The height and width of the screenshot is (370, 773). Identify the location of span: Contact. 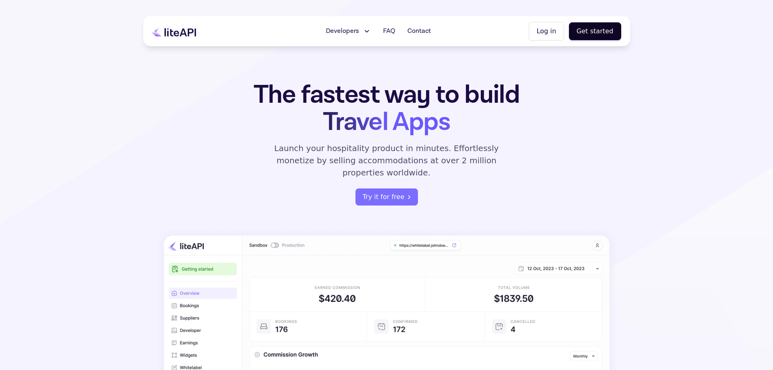
(419, 31).